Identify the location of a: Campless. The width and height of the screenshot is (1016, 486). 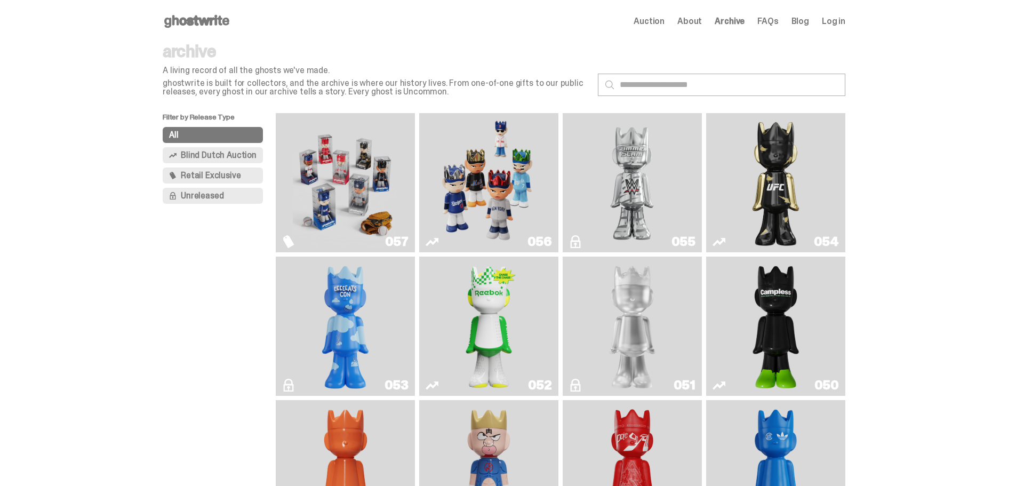
(776, 326).